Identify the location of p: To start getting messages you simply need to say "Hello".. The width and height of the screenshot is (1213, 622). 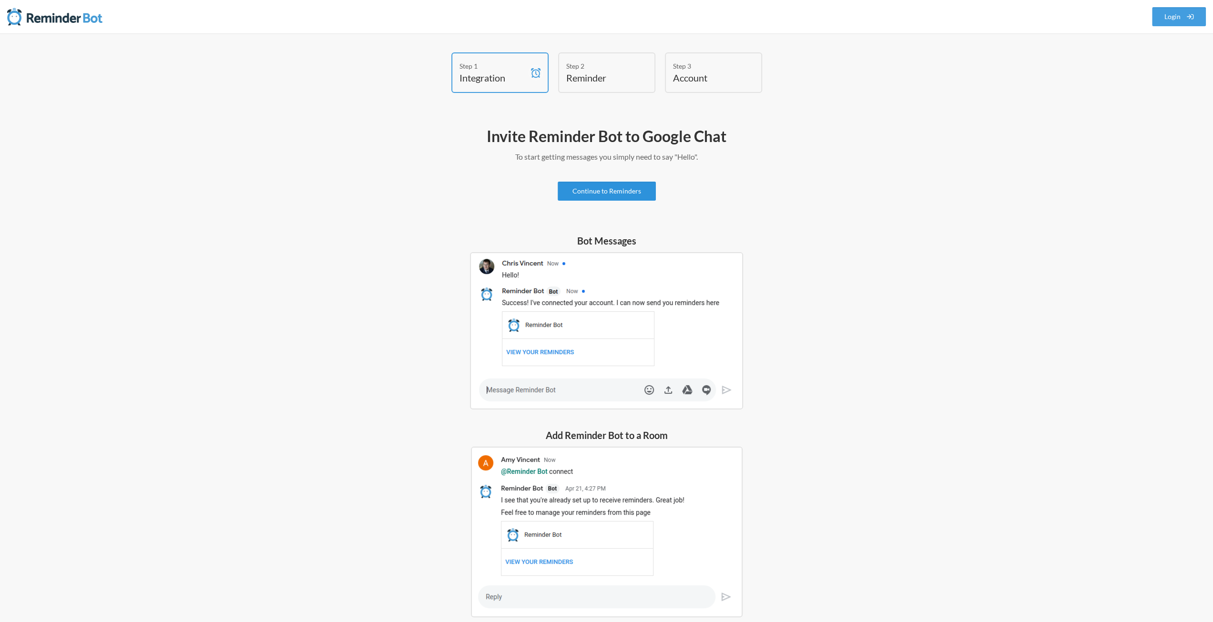
(607, 157).